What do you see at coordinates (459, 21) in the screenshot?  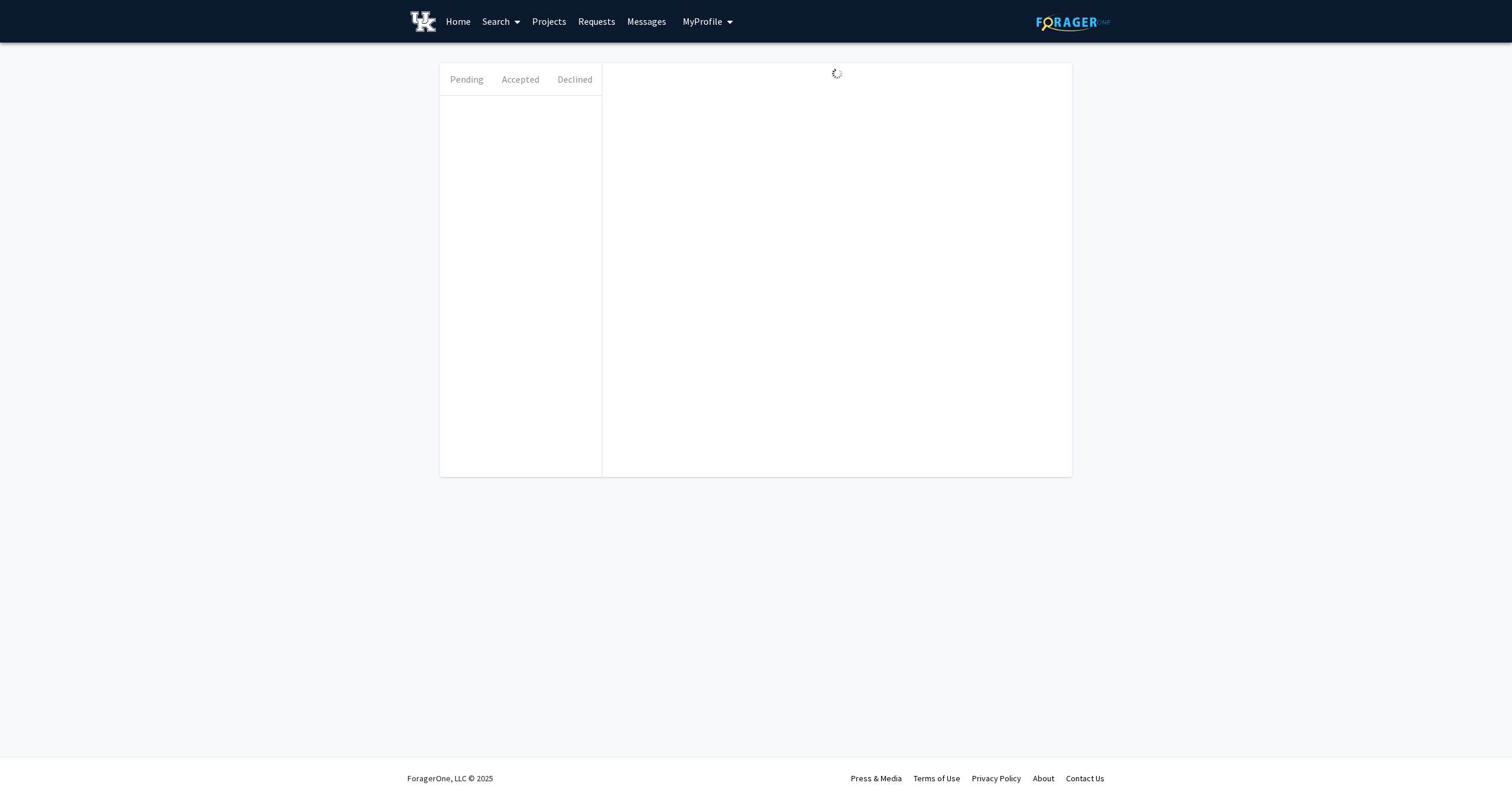 I see `a: Home` at bounding box center [459, 21].